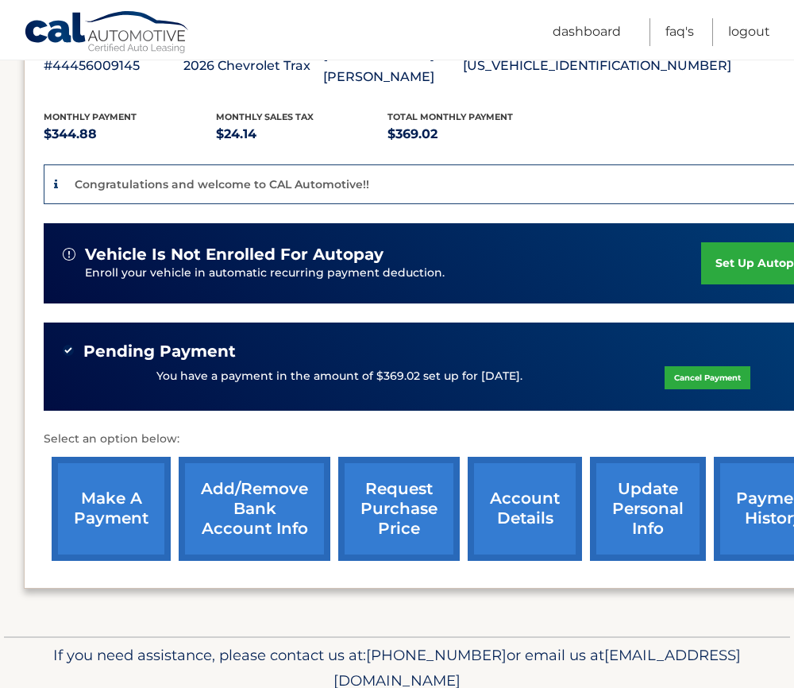 The image size is (794, 688). Describe the element at coordinates (254, 508) in the screenshot. I see `a: Add/Remove bank account info` at that location.